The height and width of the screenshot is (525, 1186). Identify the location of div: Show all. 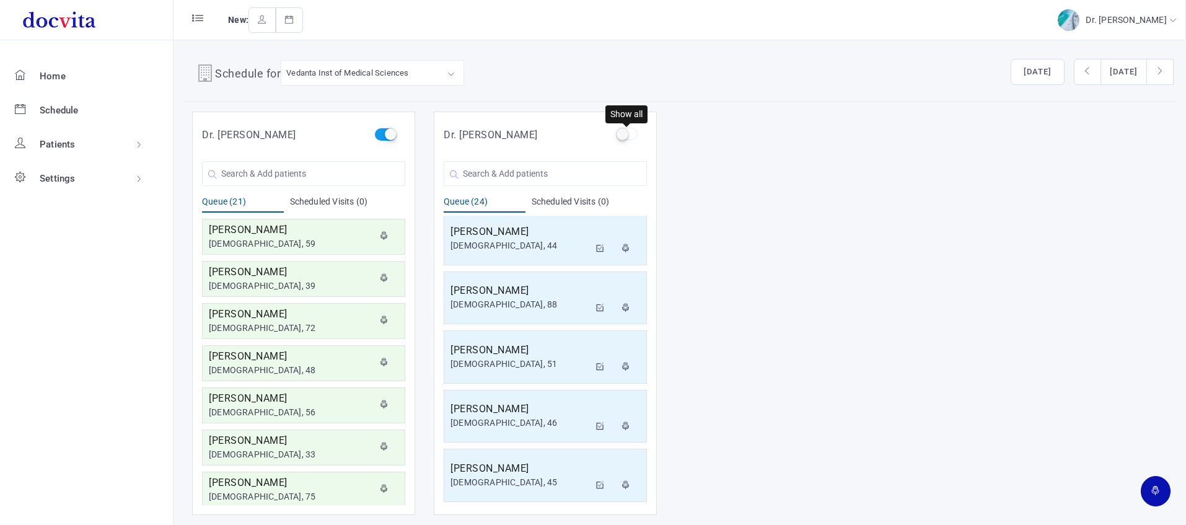
(627, 114).